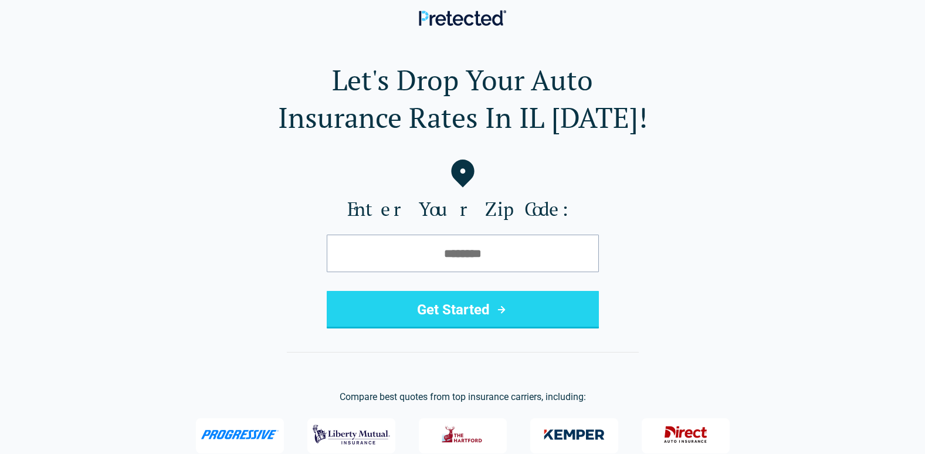 This screenshot has height=454, width=925. I want to click on p: Compare best quotes from top insurance carriers, including:, so click(462, 397).